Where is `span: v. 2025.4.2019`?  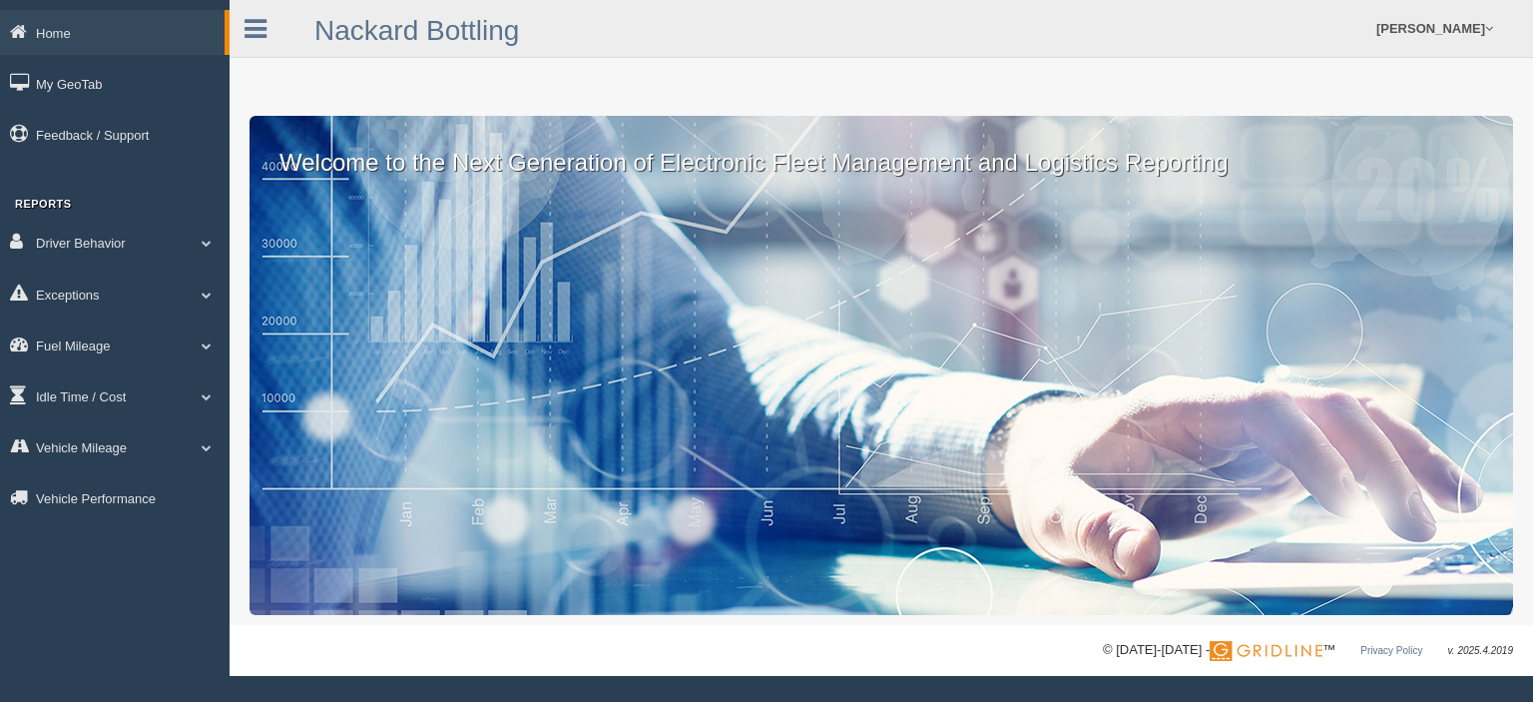
span: v. 2025.4.2019 is located at coordinates (1480, 650).